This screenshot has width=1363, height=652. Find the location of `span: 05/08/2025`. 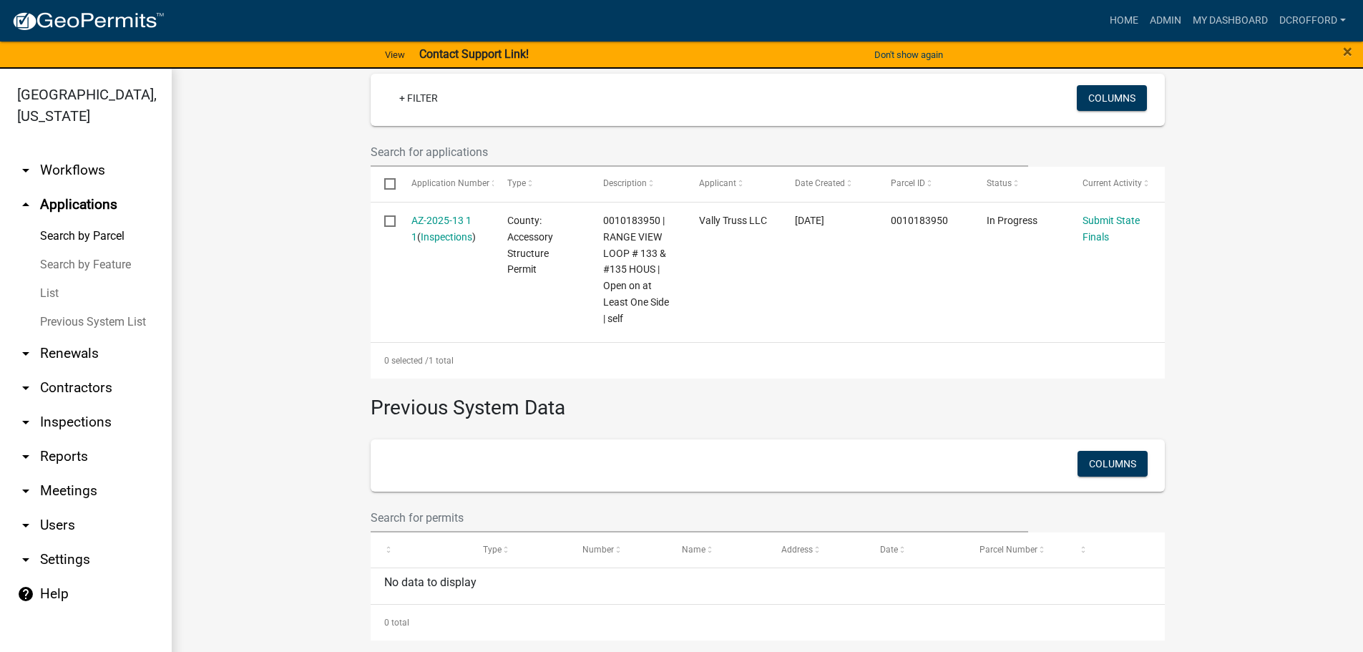

span: 05/08/2025 is located at coordinates (809, 220).